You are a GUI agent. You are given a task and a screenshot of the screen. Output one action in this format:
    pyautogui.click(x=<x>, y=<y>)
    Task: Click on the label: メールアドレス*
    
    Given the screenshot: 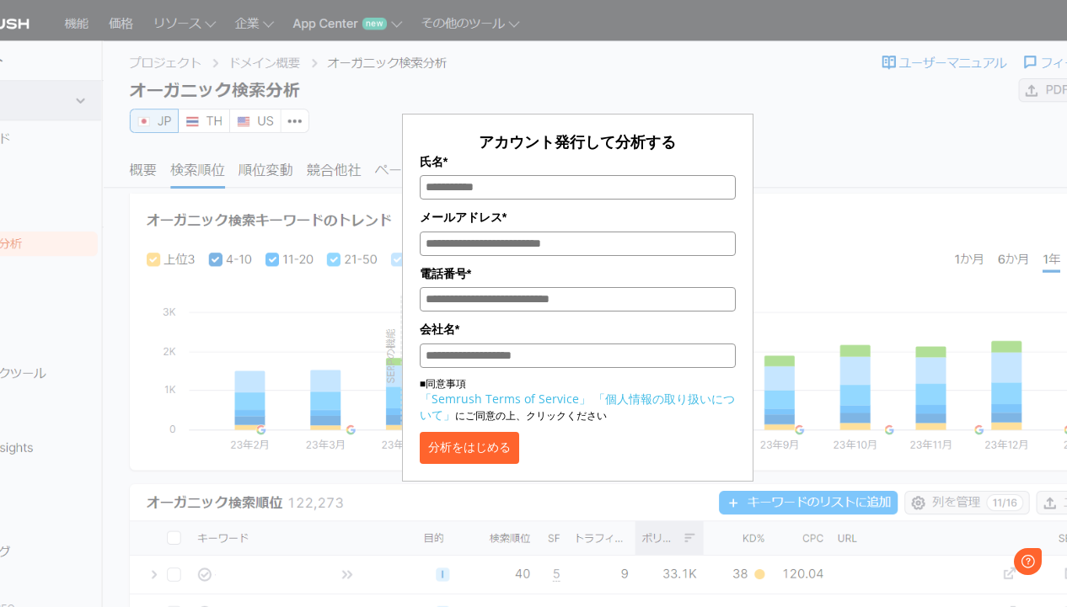 What is the action you would take?
    pyautogui.click(x=578, y=217)
    